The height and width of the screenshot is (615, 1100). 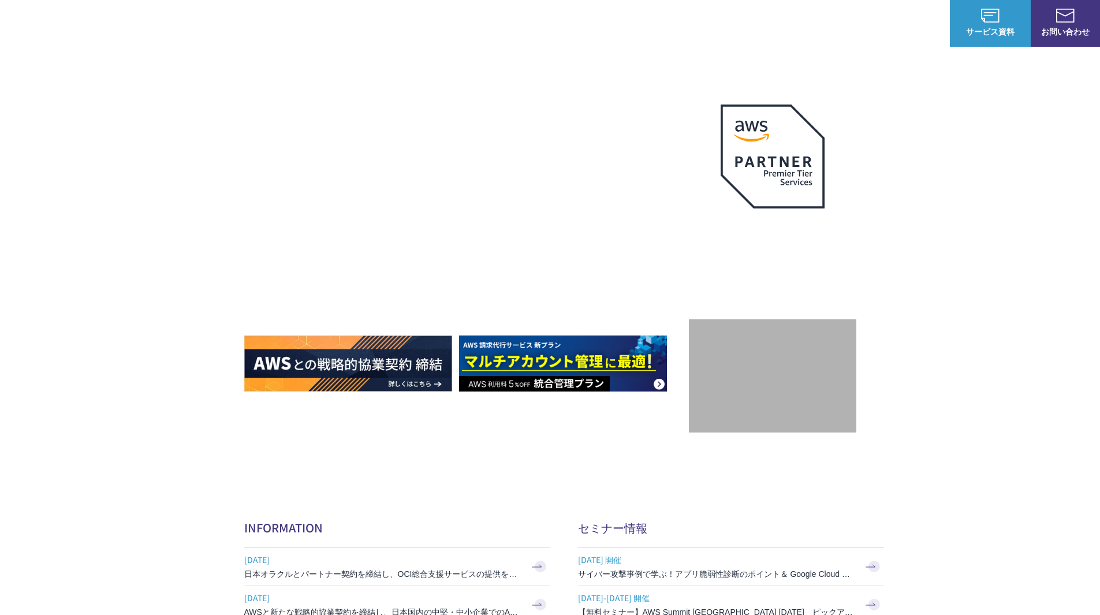 What do you see at coordinates (348, 363) in the screenshot?
I see `img: AWSとの戦略的協業契約 締結` at bounding box center [348, 363].